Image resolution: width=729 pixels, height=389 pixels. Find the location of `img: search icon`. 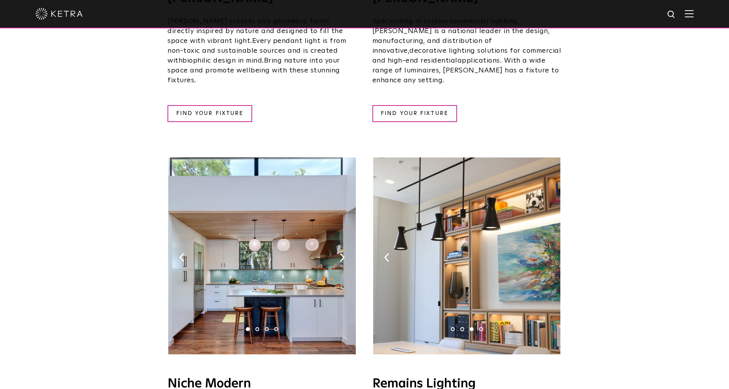

img: search icon is located at coordinates (672, 15).